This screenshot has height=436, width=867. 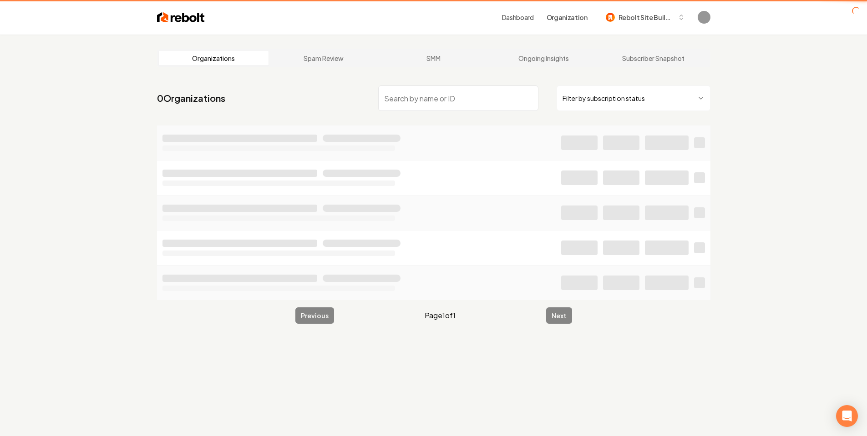 I want to click on div: Open Intercom Messenger, so click(x=847, y=416).